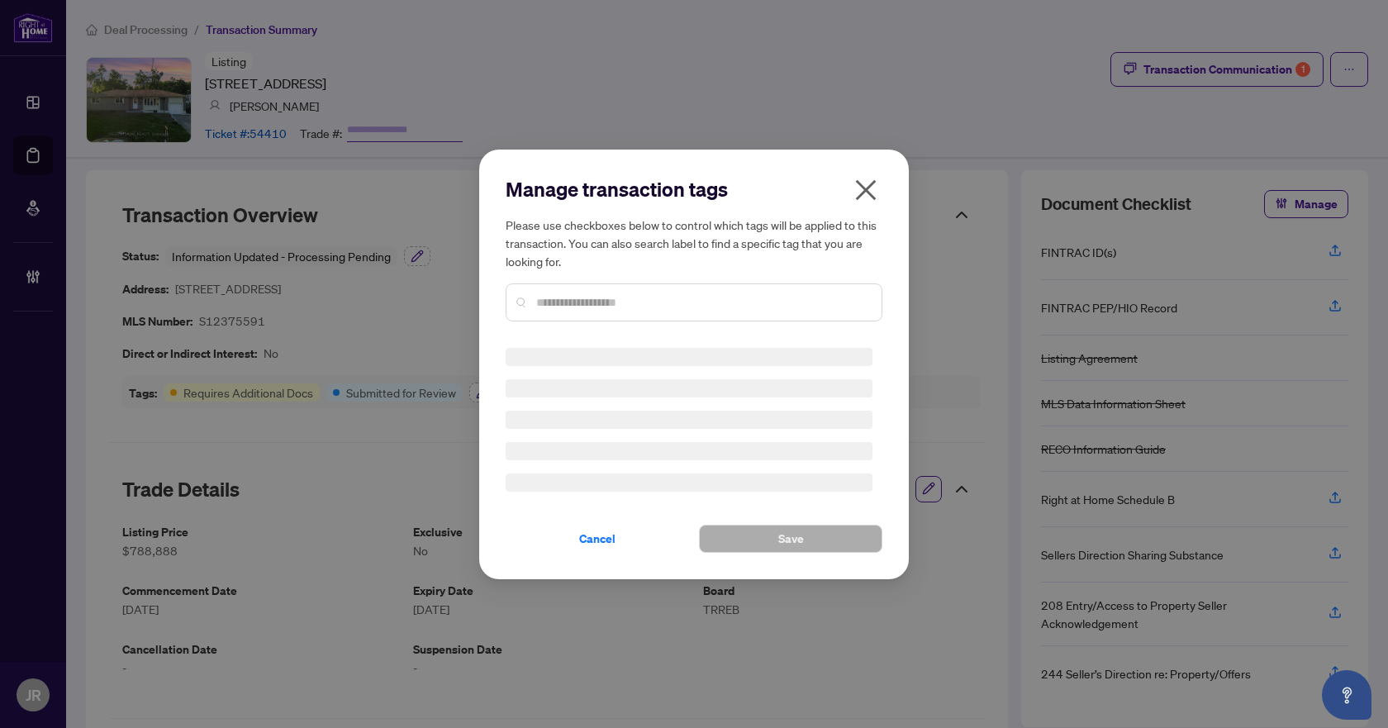  I want to click on span: Cancel, so click(597, 539).